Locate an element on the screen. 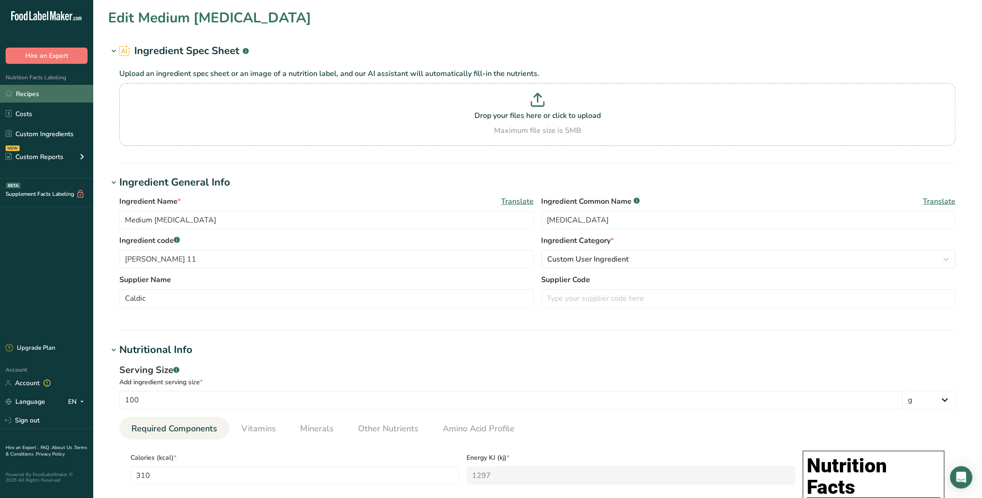  span: Ingredient Common Name is located at coordinates (591, 201).